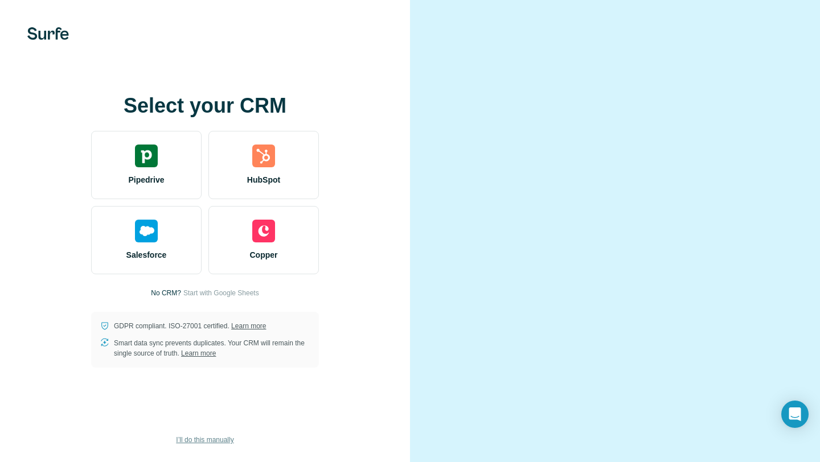 The image size is (820, 462). I want to click on img: hubspot's logo, so click(264, 156).